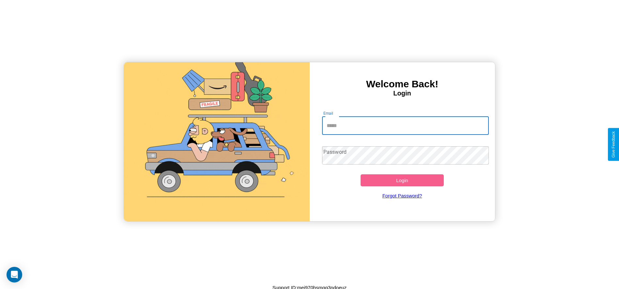 This screenshot has height=289, width=619. I want to click on label: Email, so click(328, 113).